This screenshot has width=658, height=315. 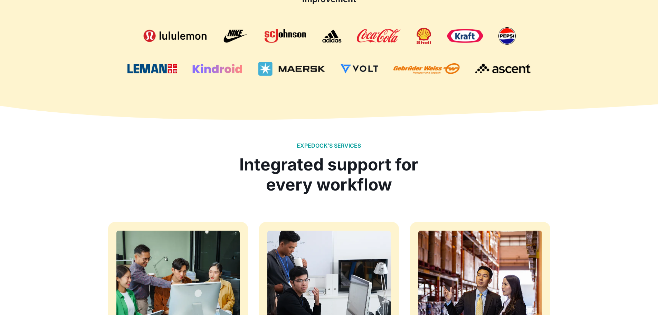 I want to click on img: Coca-Cola Logo, so click(x=378, y=36).